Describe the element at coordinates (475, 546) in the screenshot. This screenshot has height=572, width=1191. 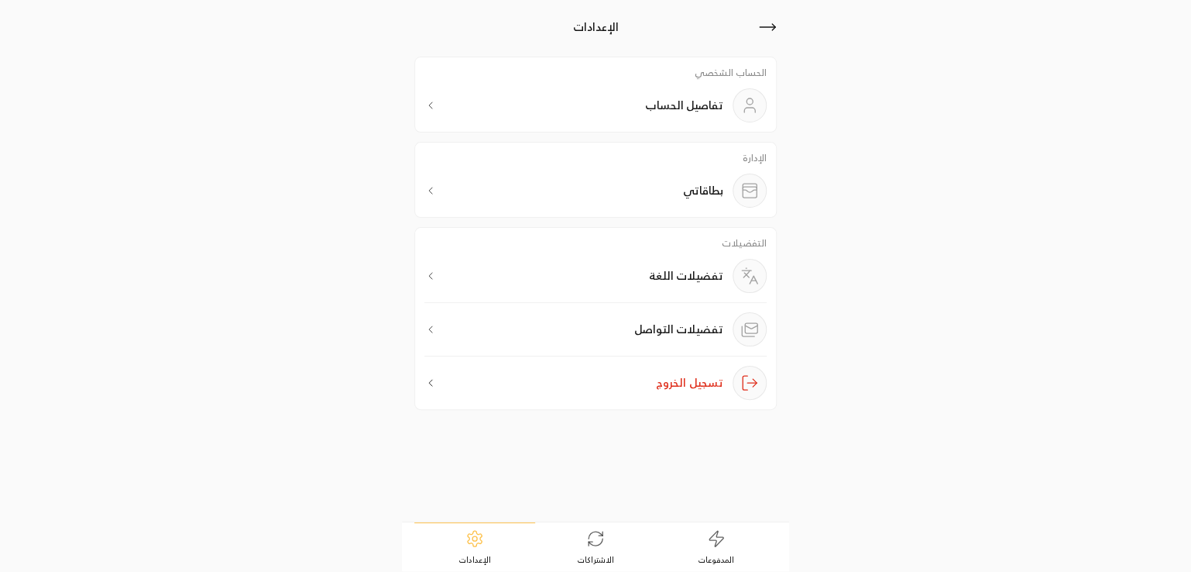
I see `a: الإعدادات` at that location.